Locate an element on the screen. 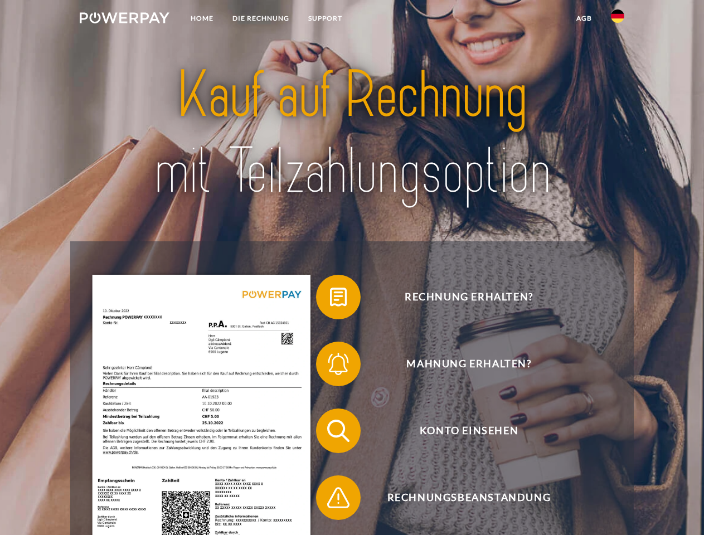  a: SUPPORT is located at coordinates (325, 18).